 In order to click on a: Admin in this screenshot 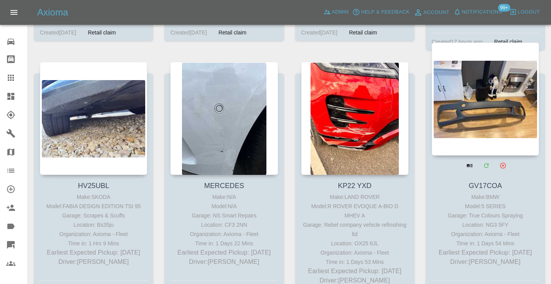, I will do `click(336, 12)`.